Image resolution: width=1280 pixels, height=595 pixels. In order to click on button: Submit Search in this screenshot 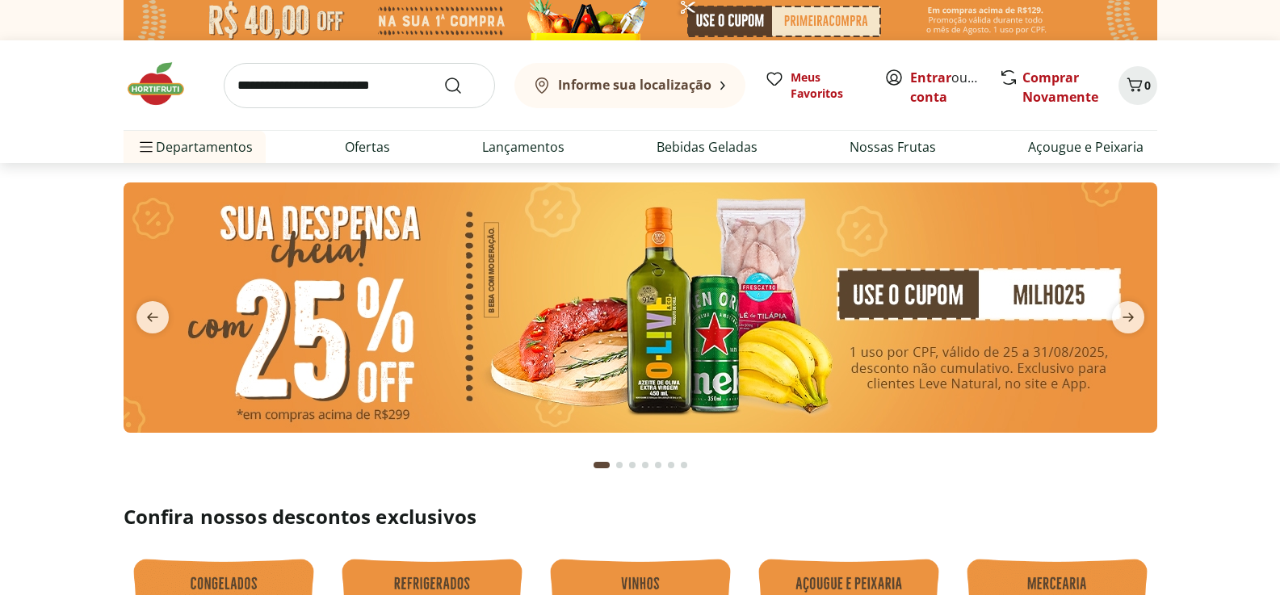, I will do `click(463, 86)`.